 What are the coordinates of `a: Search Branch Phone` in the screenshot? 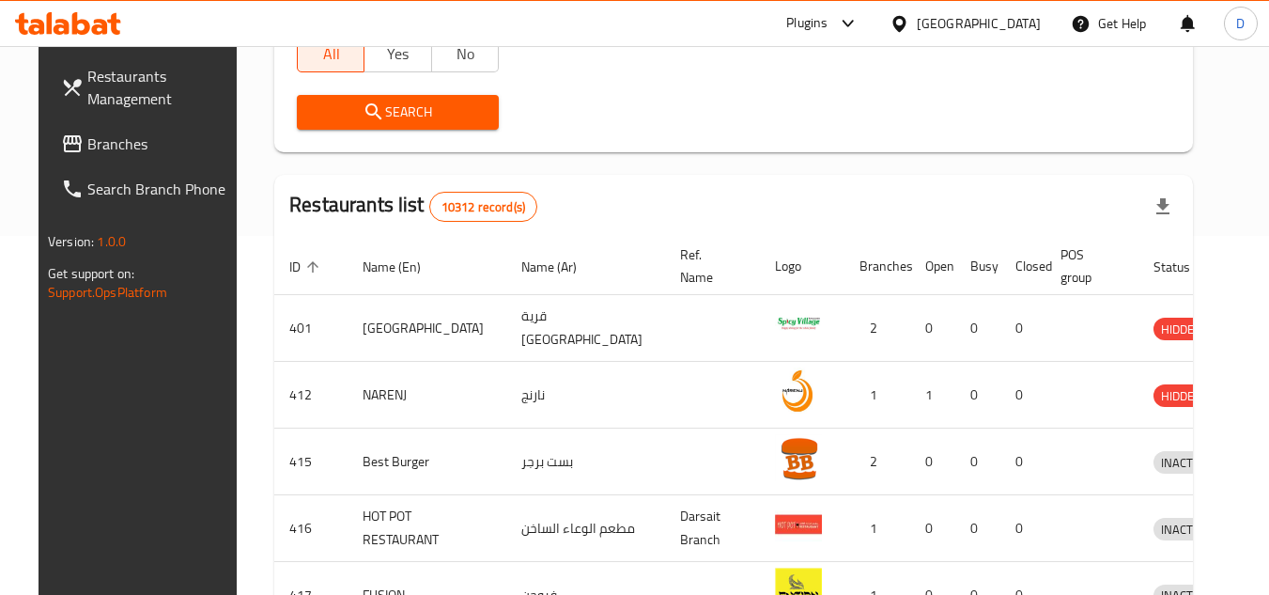 It's located at (148, 189).